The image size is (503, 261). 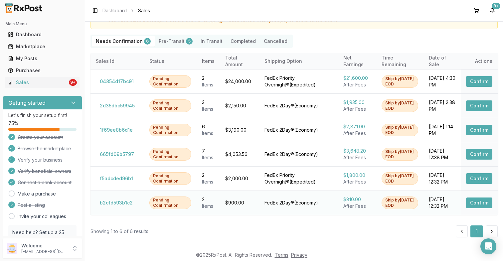 I want to click on div: 5, so click(x=189, y=41).